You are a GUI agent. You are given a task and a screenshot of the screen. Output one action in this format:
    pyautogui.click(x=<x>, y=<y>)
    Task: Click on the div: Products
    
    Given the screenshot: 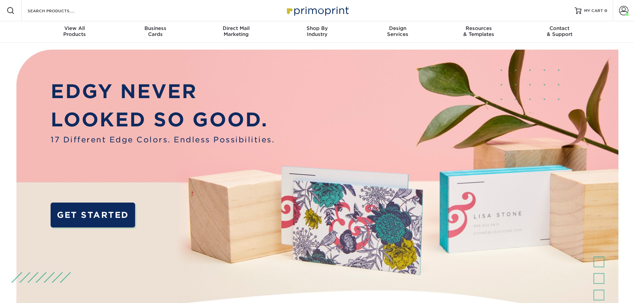 What is the action you would take?
    pyautogui.click(x=75, y=31)
    